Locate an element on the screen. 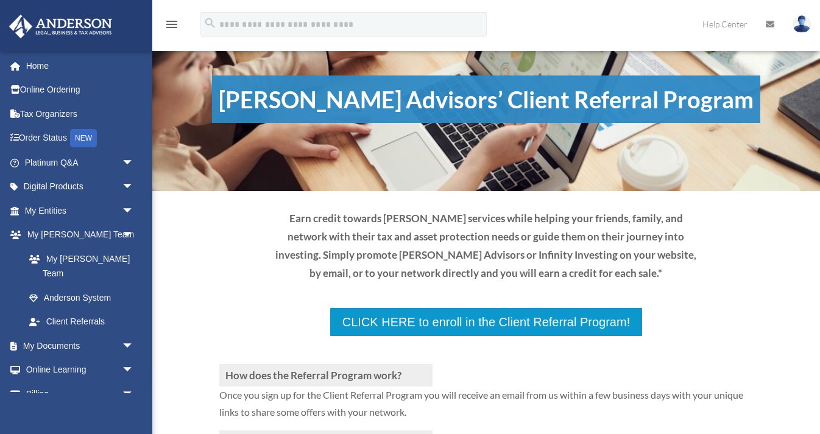 Image resolution: width=820 pixels, height=434 pixels. a: Online Ordering is located at coordinates (80, 90).